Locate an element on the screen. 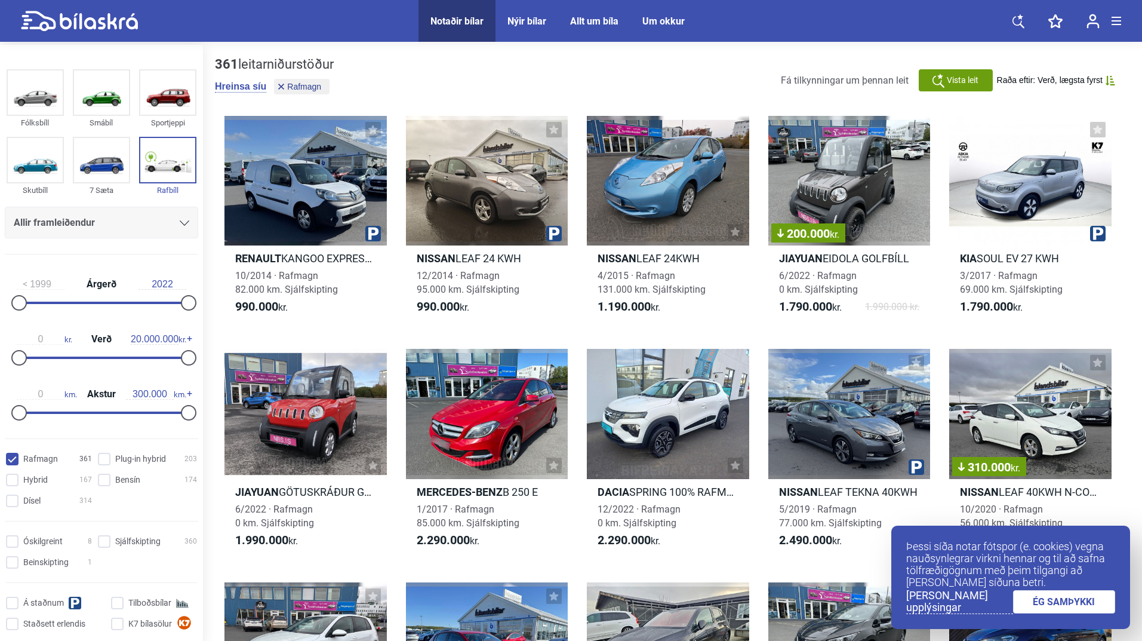 The height and width of the screenshot is (641, 1142). div: 7 Sæta is located at coordinates (101, 190).